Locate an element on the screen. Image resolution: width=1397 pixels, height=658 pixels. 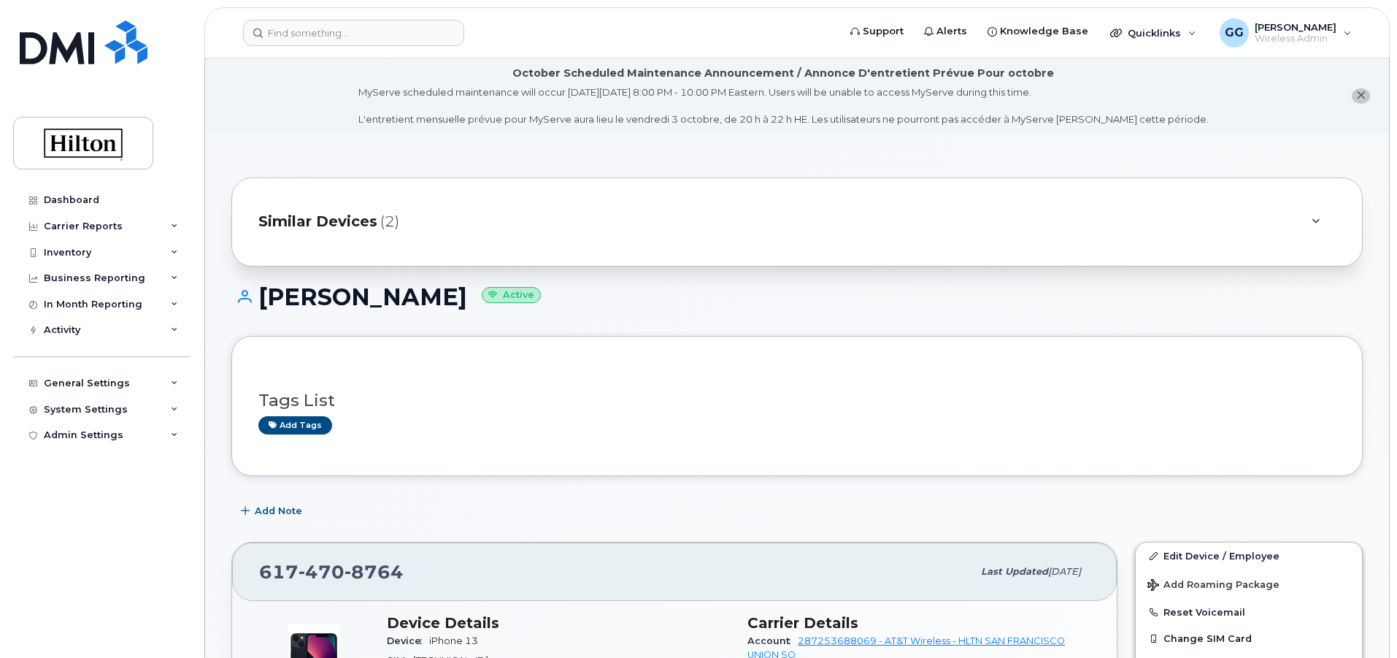
h3: Device Details is located at coordinates (559, 623).